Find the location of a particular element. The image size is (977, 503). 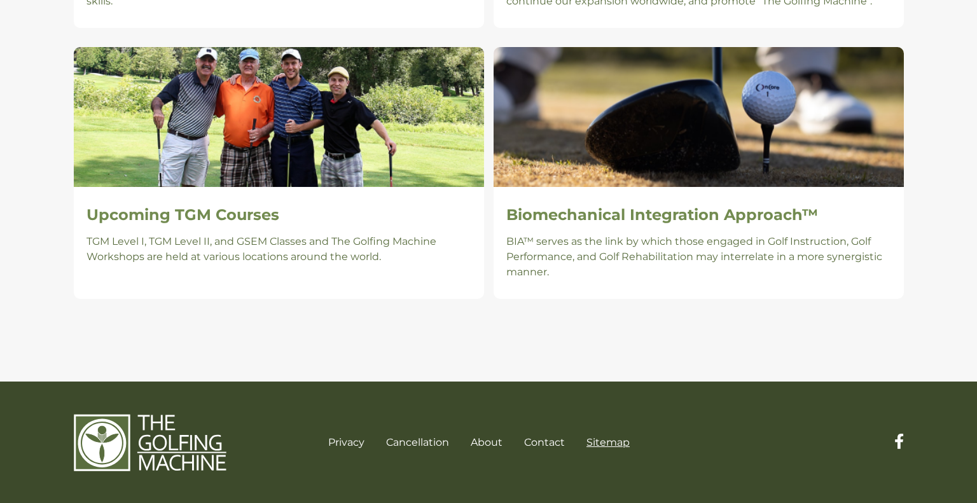

a: Upcoming TGM Courses TGM Level I, TGM Level II, and GSEM Classes and The Golfing Machine Workshop... is located at coordinates (279, 173).